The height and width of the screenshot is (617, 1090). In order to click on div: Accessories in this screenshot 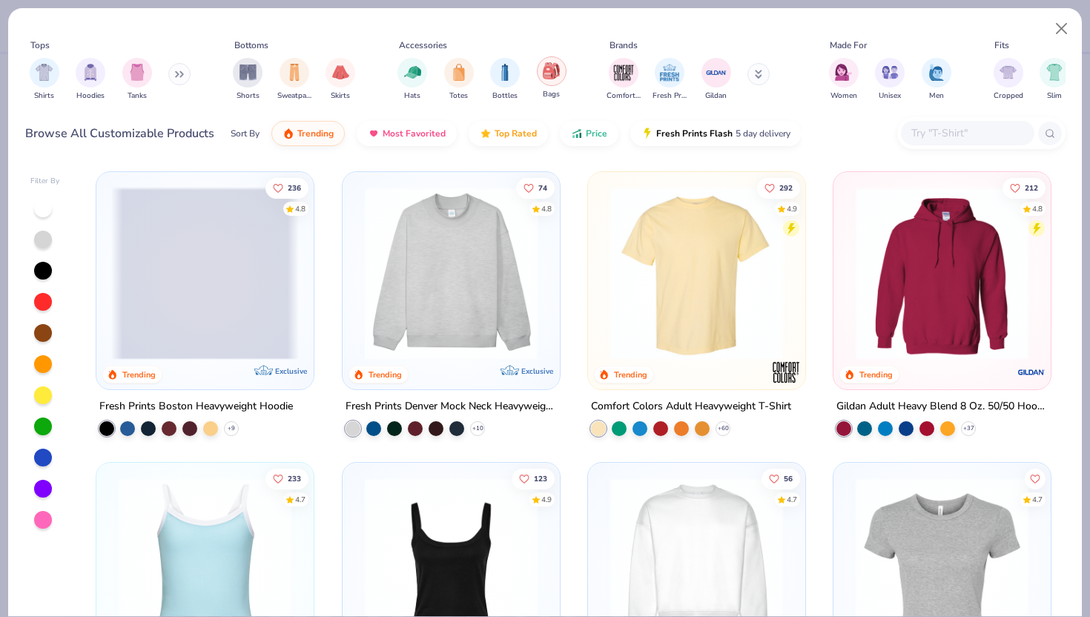, I will do `click(423, 45)`.